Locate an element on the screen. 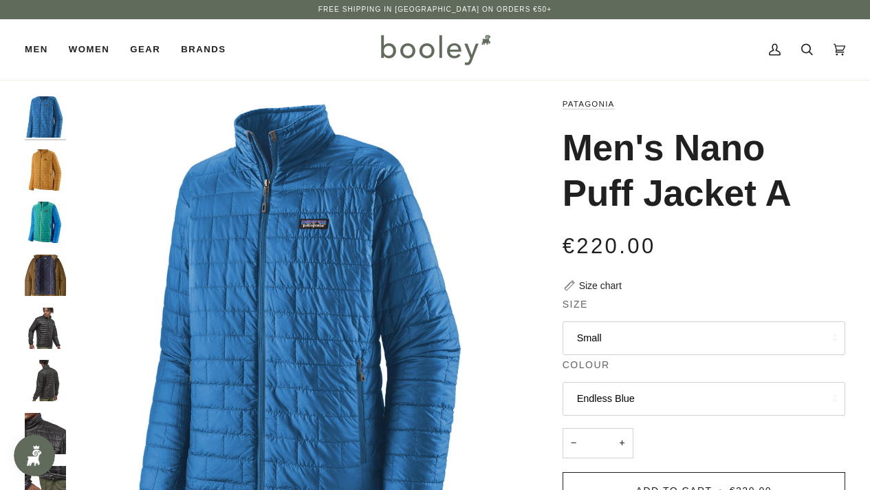 The width and height of the screenshot is (870, 490). div: Patagonia Men's Nano Puff Jacket Pufferfish Gold - Booley Galway is located at coordinates (45, 170).